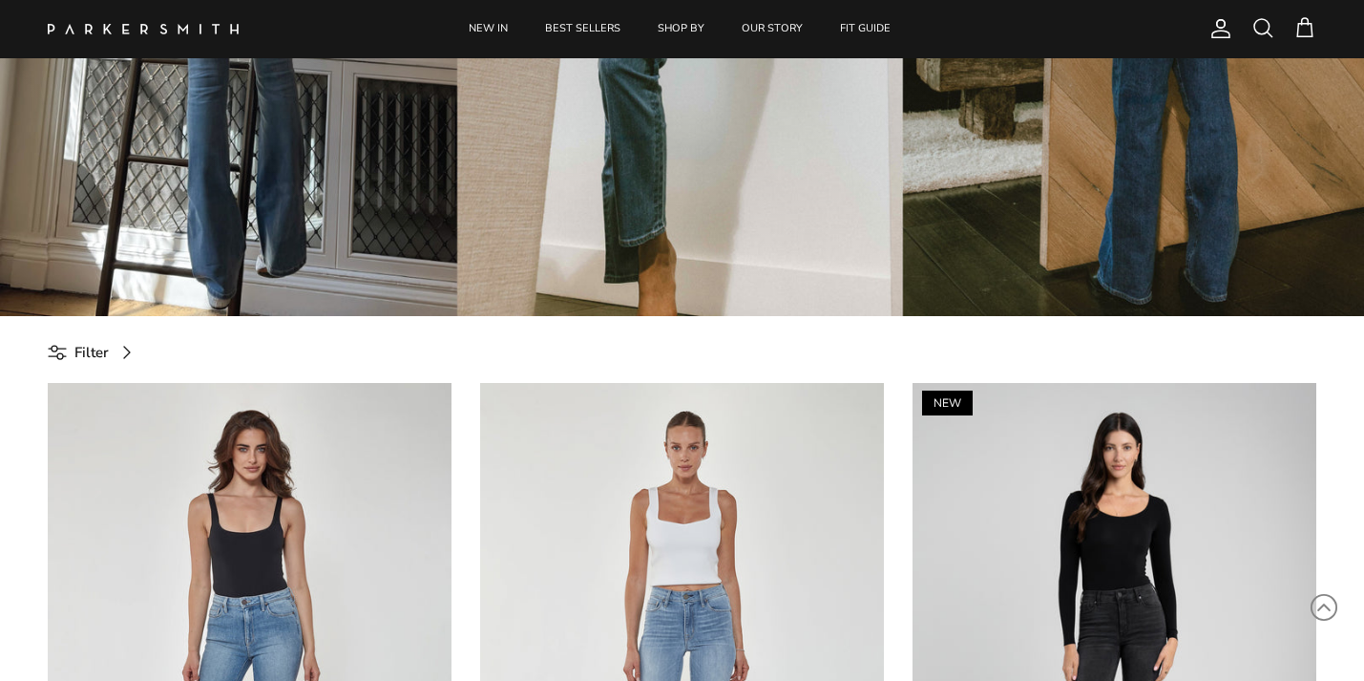 The width and height of the screenshot is (1364, 681). What do you see at coordinates (96, 351) in the screenshot?
I see `a: Filter` at bounding box center [96, 351].